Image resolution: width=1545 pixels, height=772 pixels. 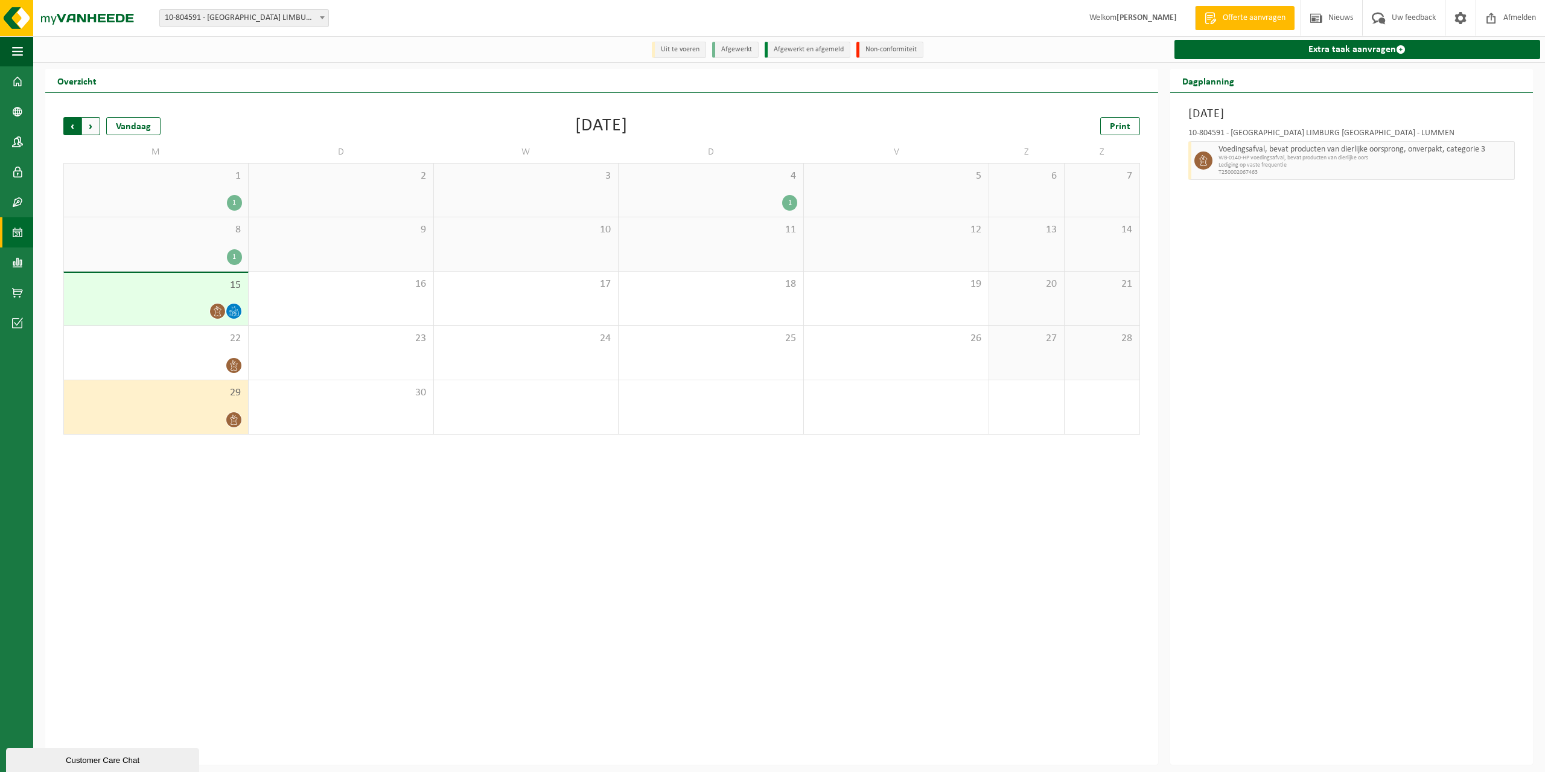 I want to click on span: Offerte aanvragen, so click(x=1254, y=18).